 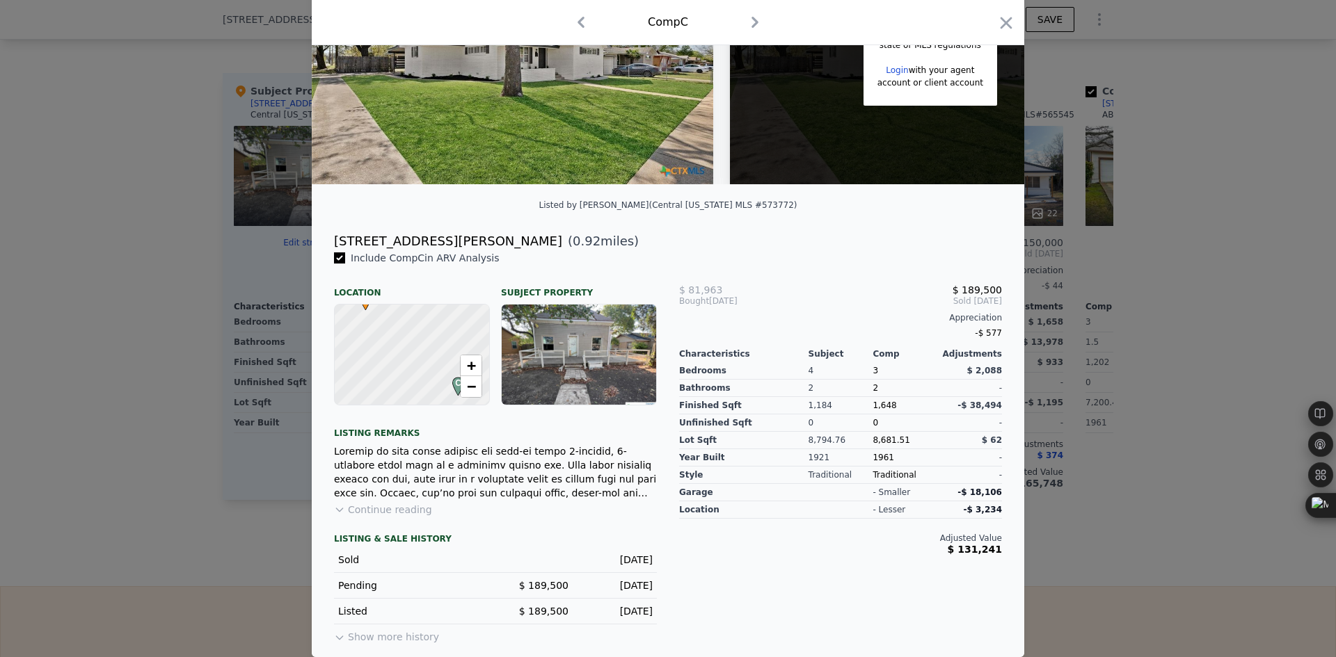 What do you see at coordinates (941, 70) in the screenshot?
I see `span: with your agent` at bounding box center [941, 70].